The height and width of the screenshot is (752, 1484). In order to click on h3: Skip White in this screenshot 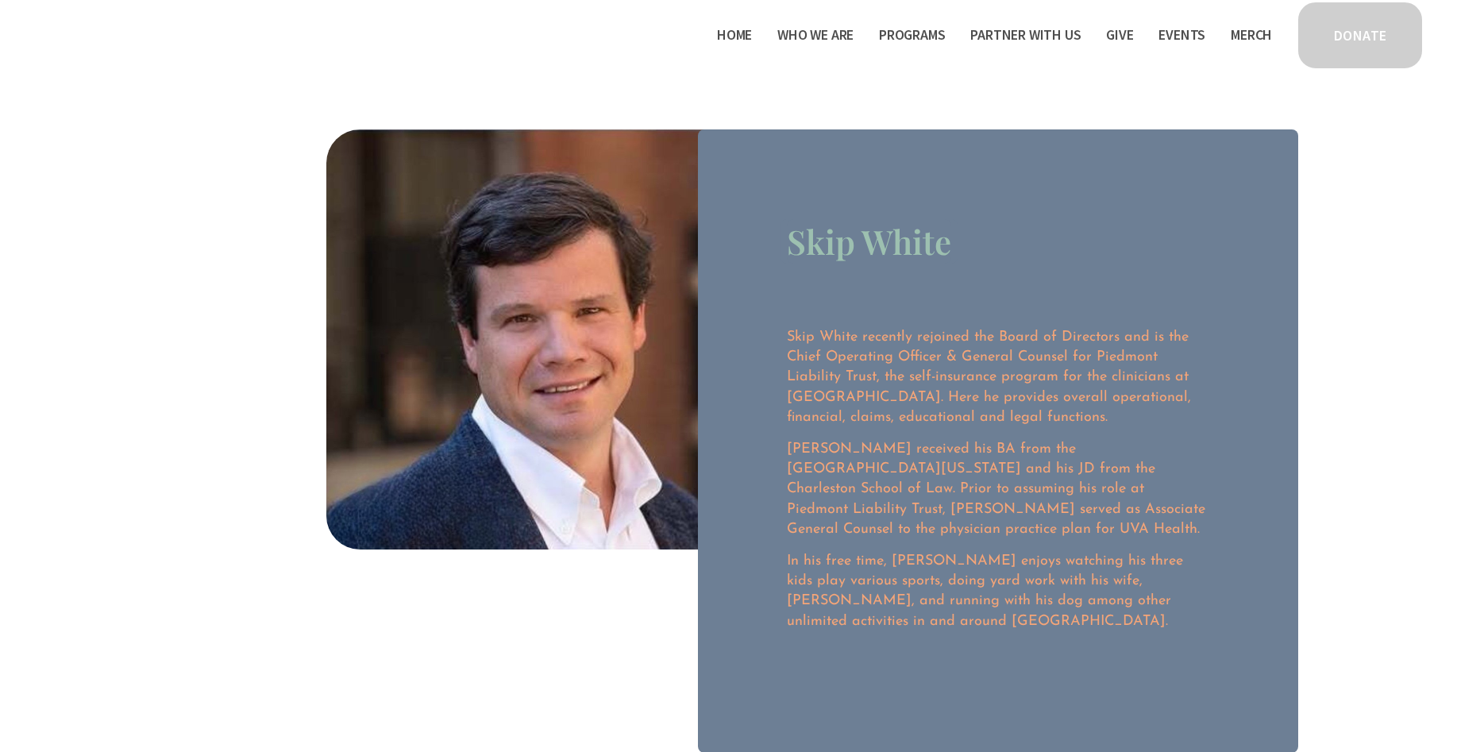, I will do `click(868, 241)`.